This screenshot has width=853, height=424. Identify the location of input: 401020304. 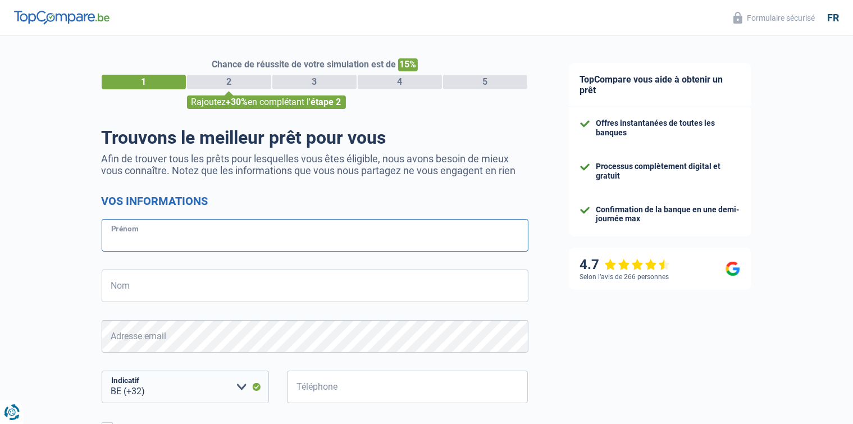
(408, 387).